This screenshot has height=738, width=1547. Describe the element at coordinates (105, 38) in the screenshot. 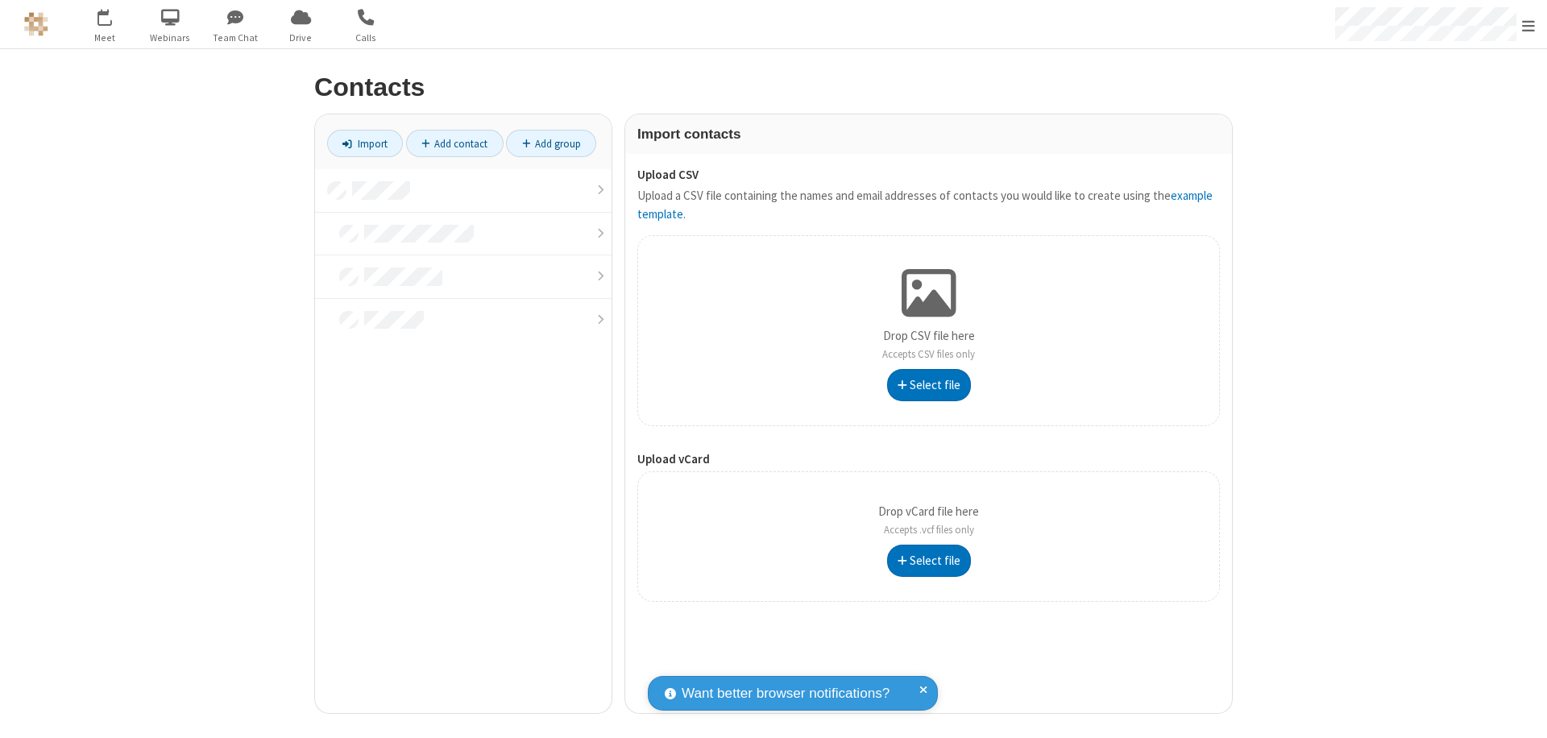

I see `span: Meet` at that location.